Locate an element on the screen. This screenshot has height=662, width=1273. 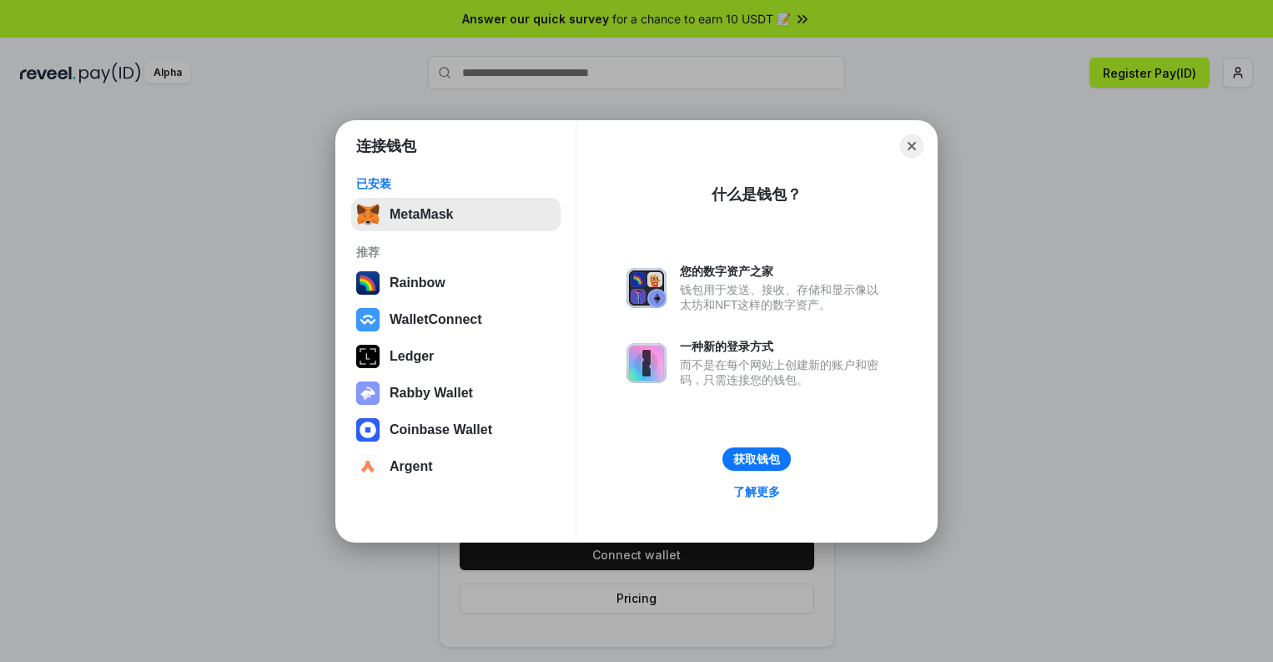
div: 钱包用于发送、接收、存储和显示像以太坊和NFT这样的数字资产。 is located at coordinates (783, 297).